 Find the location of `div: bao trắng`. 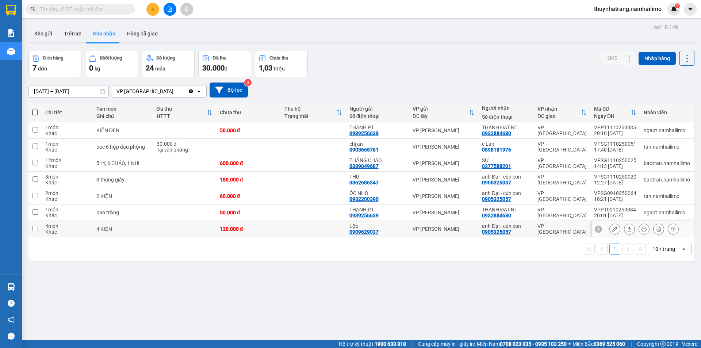

div: bao trắng is located at coordinates (123, 212).